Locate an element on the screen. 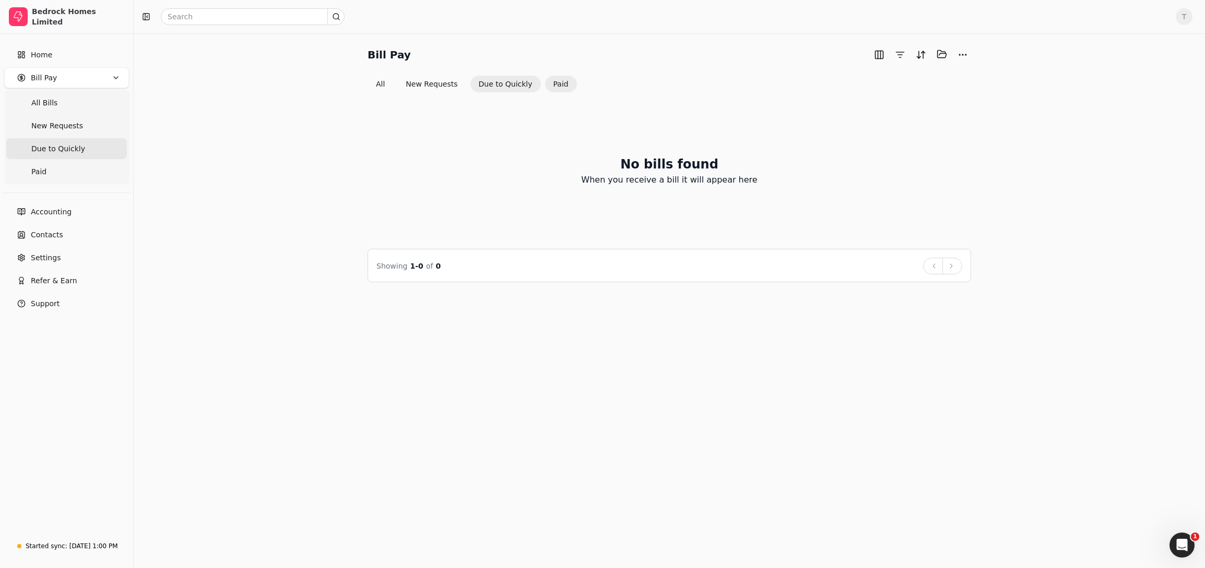 The width and height of the screenshot is (1205, 568). a: All Bills is located at coordinates (66, 103).